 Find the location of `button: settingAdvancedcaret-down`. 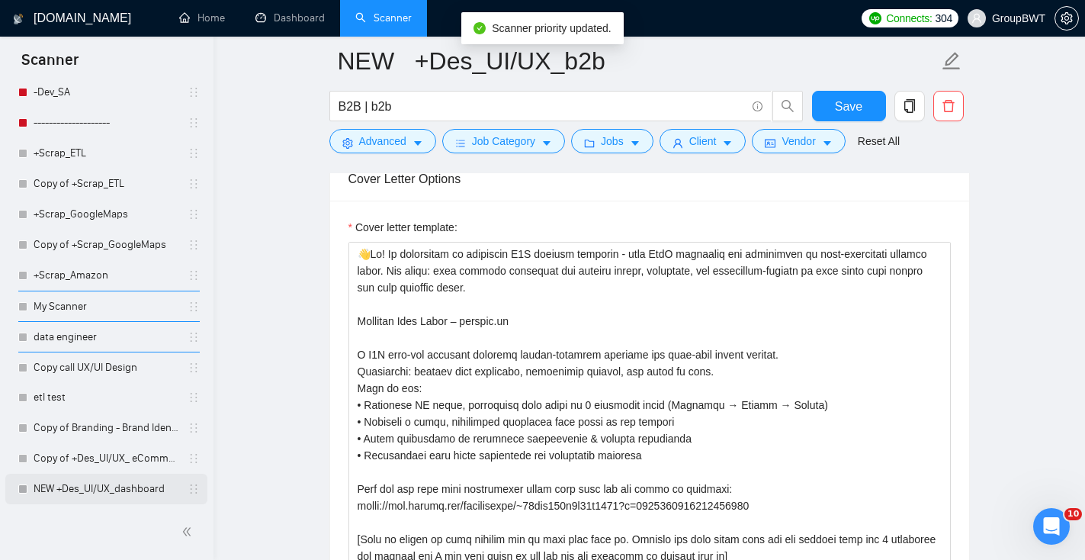

button: settingAdvancedcaret-down is located at coordinates (383, 141).